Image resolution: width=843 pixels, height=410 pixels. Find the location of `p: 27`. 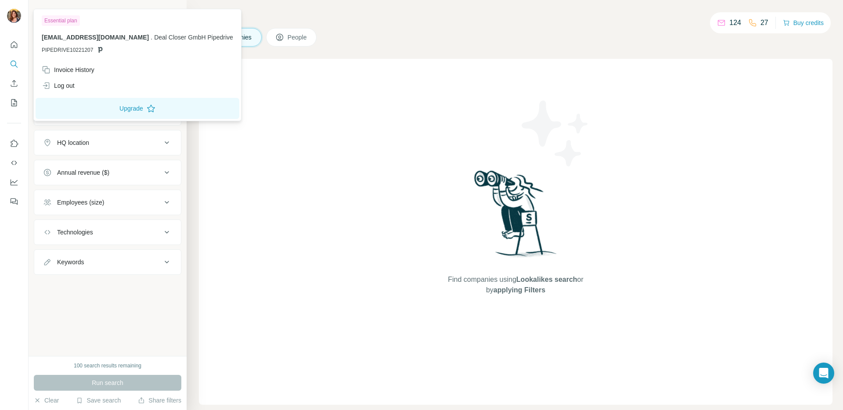

p: 27 is located at coordinates (764, 23).